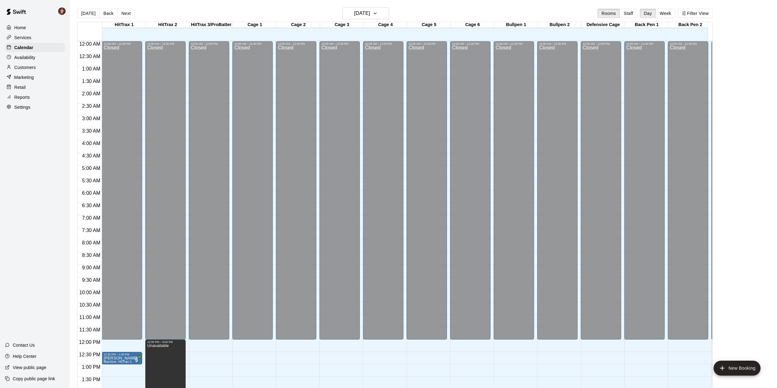 The height and width of the screenshot is (388, 777). What do you see at coordinates (91, 168) in the screenshot?
I see `span: 5:00 AM` at bounding box center [91, 168].